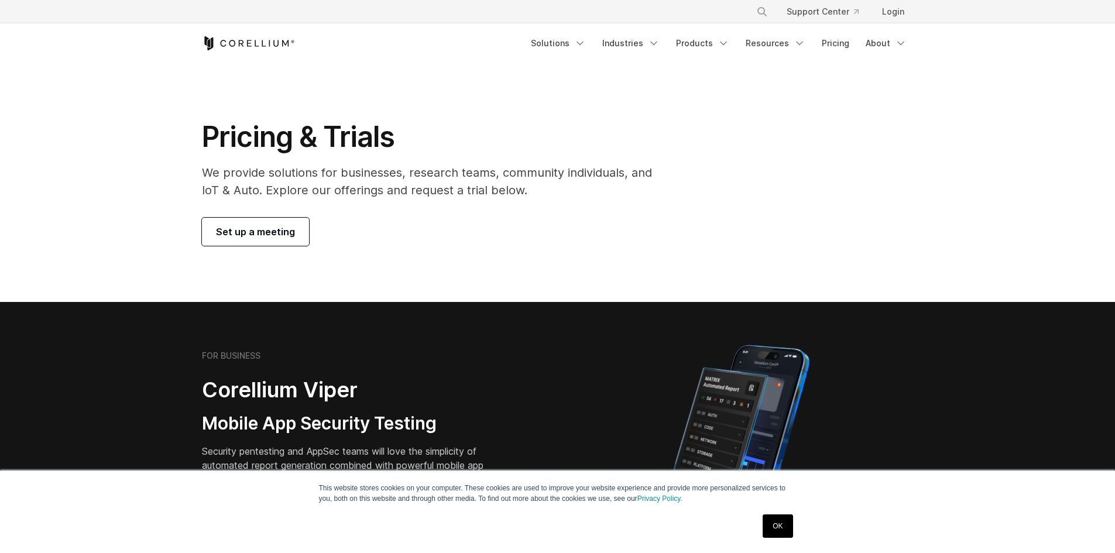  What do you see at coordinates (631, 43) in the screenshot?
I see `a: Industries` at bounding box center [631, 43].